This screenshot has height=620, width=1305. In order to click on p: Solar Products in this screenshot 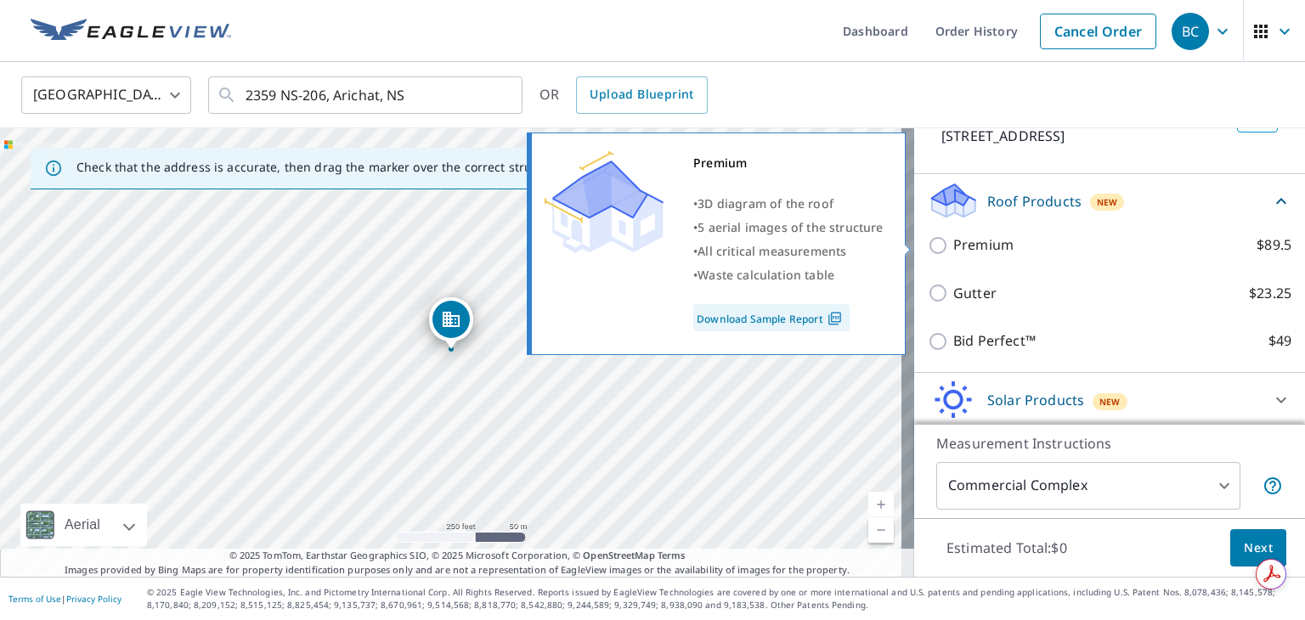, I will do `click(1036, 400)`.